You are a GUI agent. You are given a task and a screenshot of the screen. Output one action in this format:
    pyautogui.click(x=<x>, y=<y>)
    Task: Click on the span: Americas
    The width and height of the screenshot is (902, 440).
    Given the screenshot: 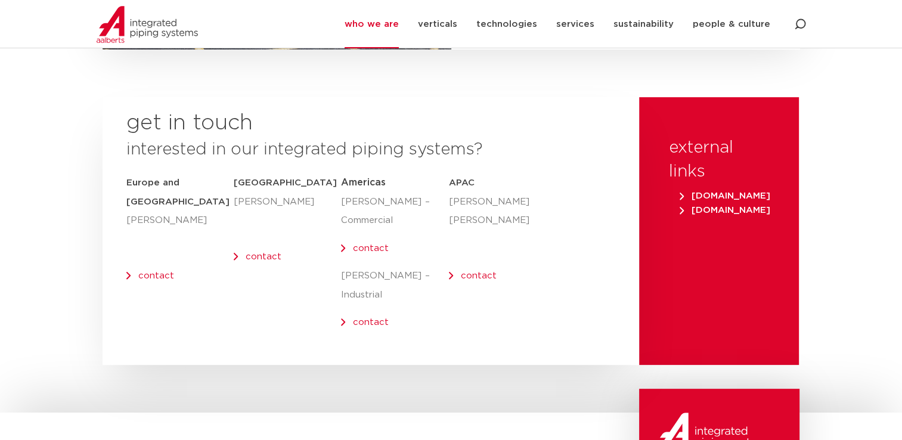 What is the action you would take?
    pyautogui.click(x=363, y=182)
    